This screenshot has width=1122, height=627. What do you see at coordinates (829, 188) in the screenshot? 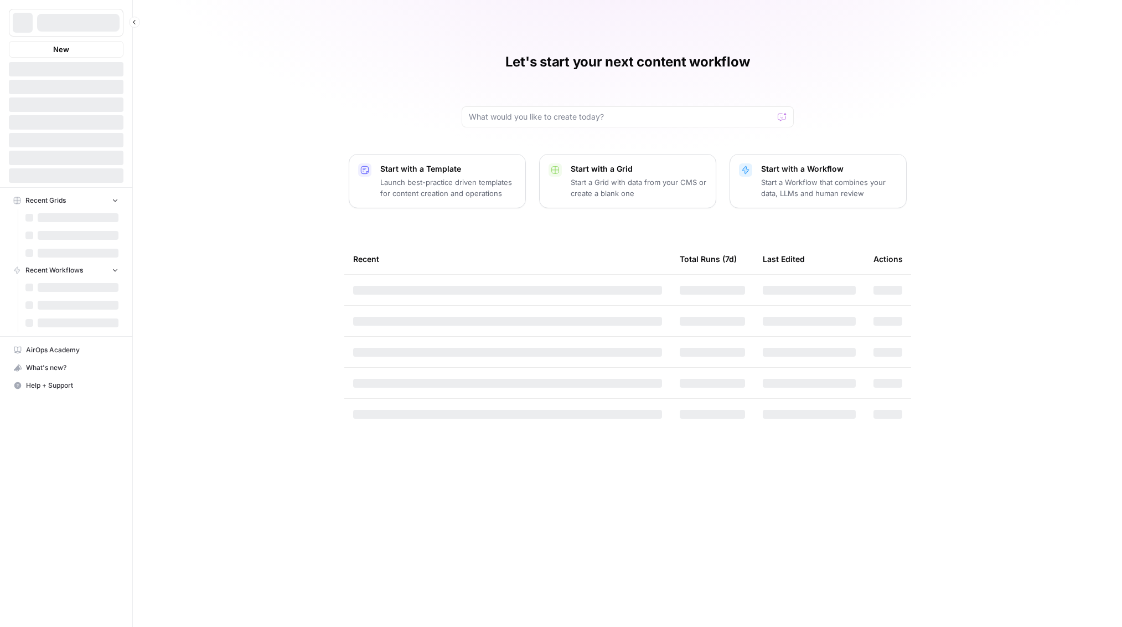
I see `p: Start a Workflow that combines your data, LLMs and human review` at bounding box center [829, 188].